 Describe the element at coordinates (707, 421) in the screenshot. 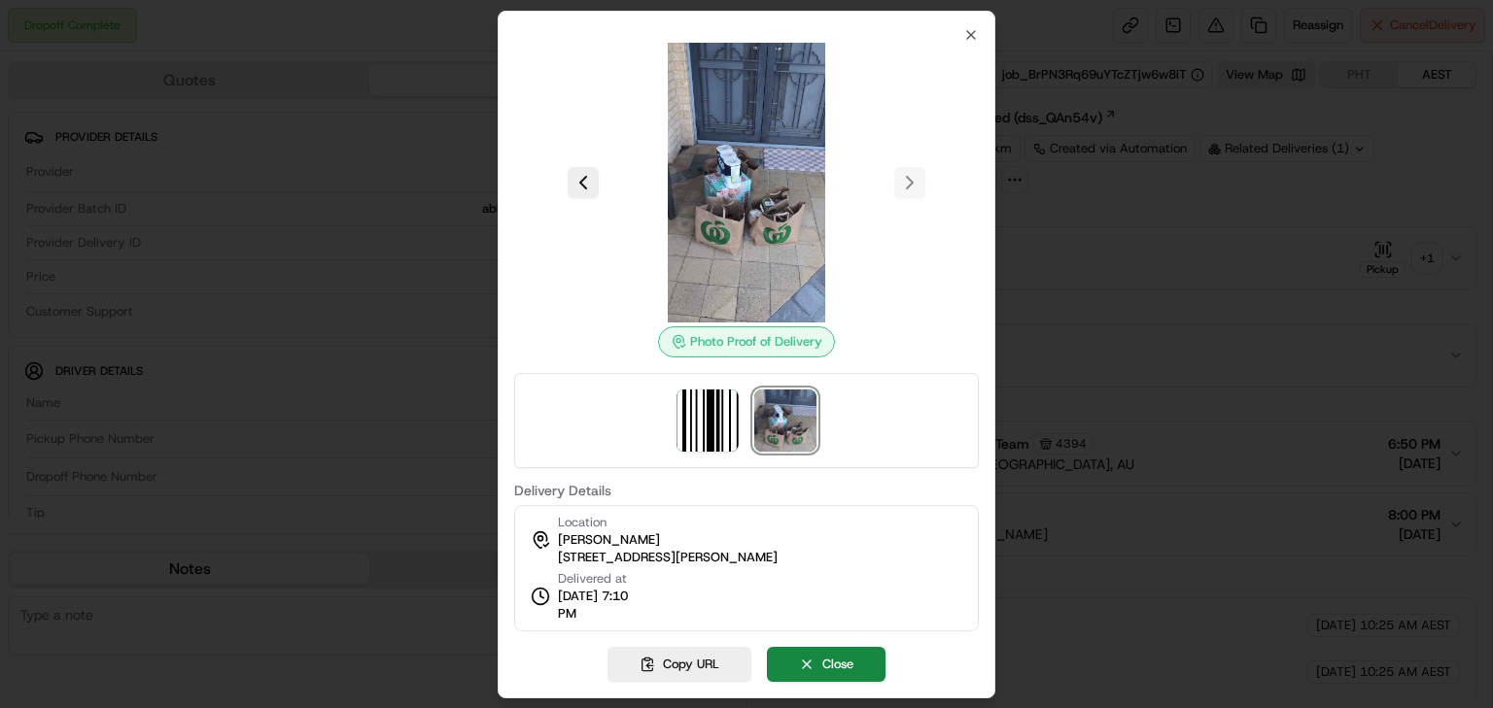

I see `button: barcode_scan_on_pickup image` at that location.